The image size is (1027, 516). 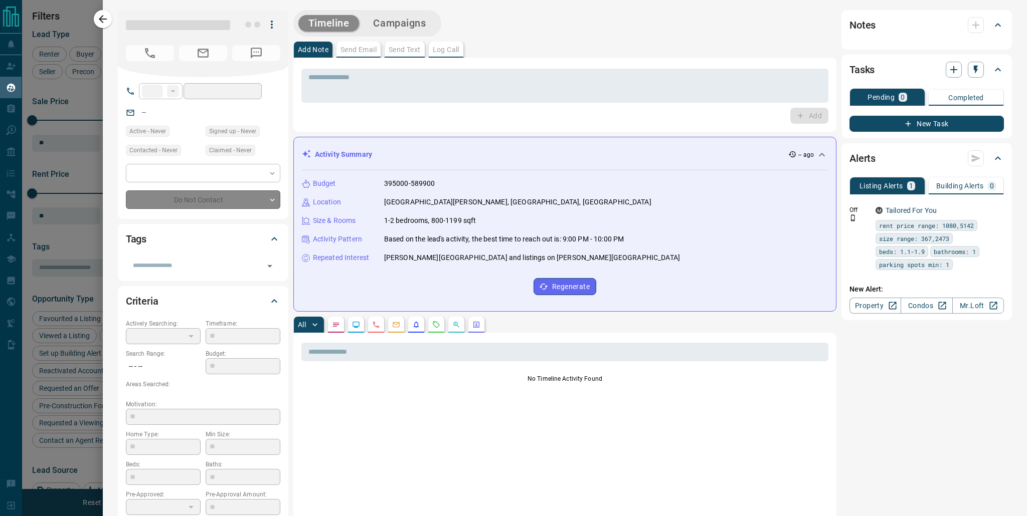 What do you see at coordinates (203, 239) in the screenshot?
I see `div: Tags` at bounding box center [203, 239].